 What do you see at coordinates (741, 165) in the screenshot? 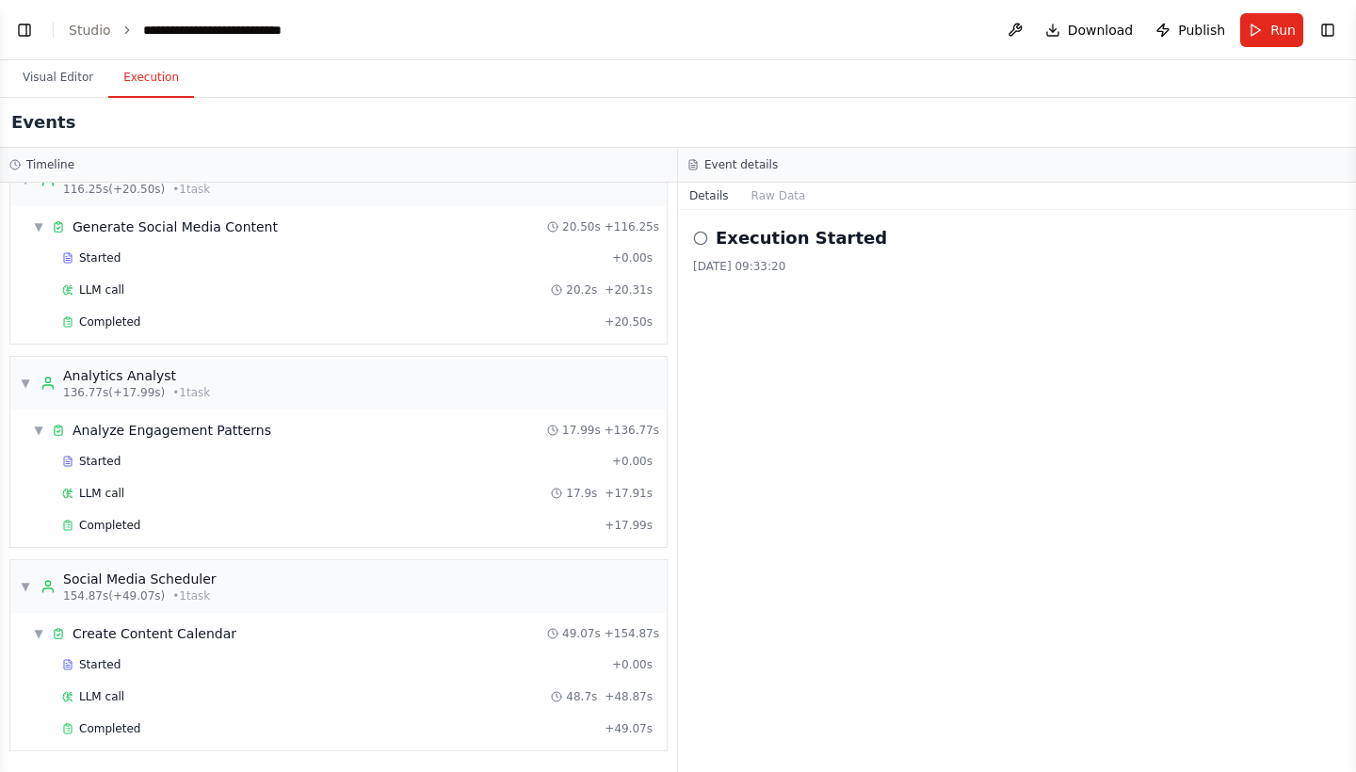
I see `h3: Event details` at bounding box center [741, 165].